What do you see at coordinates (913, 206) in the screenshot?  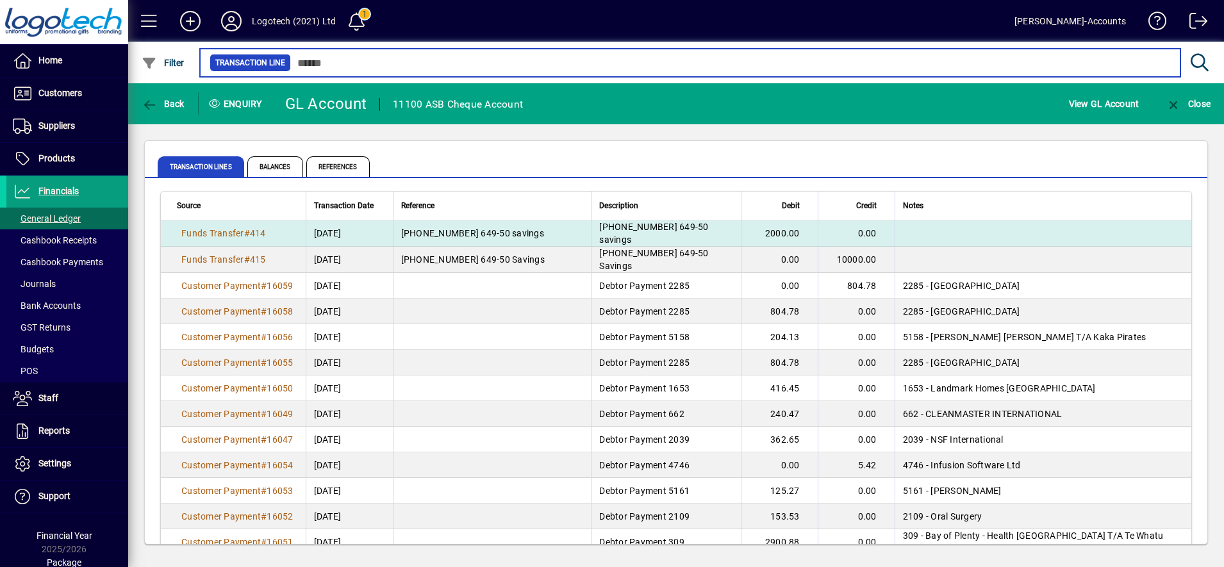 I see `span: Notes` at bounding box center [913, 206].